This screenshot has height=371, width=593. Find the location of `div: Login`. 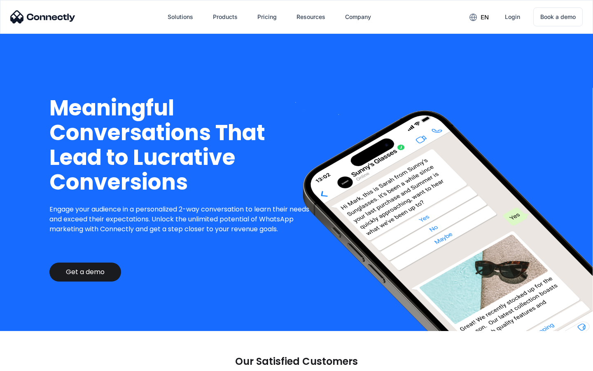

div: Login is located at coordinates (512, 17).